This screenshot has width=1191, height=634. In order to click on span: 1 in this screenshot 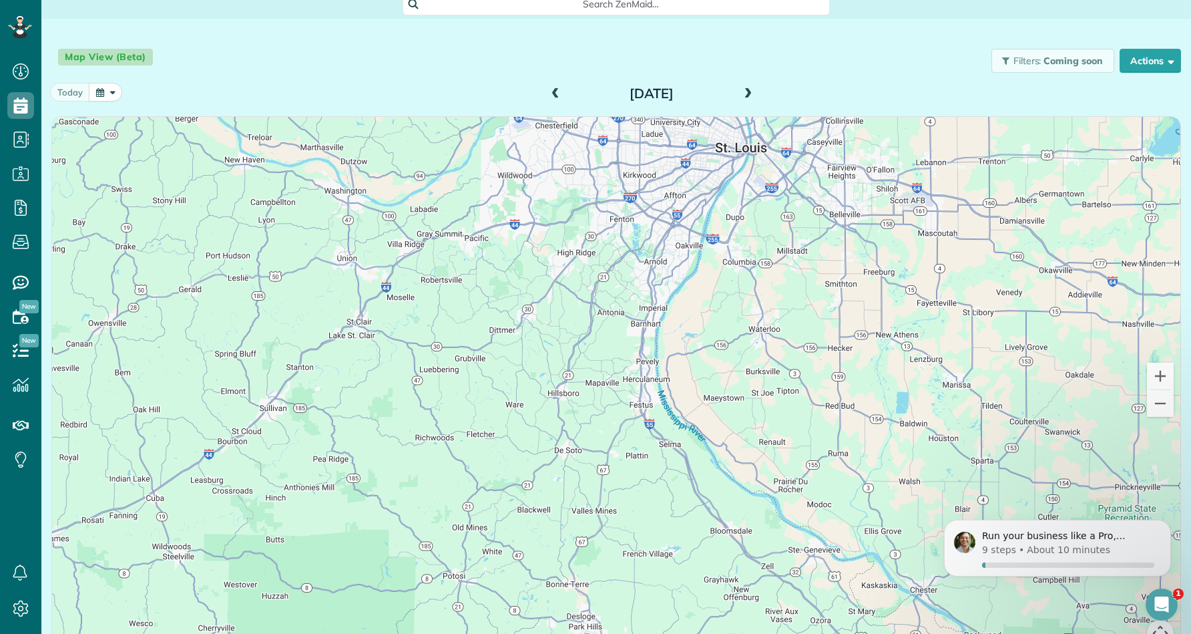, I will do `click(1179, 594)`.